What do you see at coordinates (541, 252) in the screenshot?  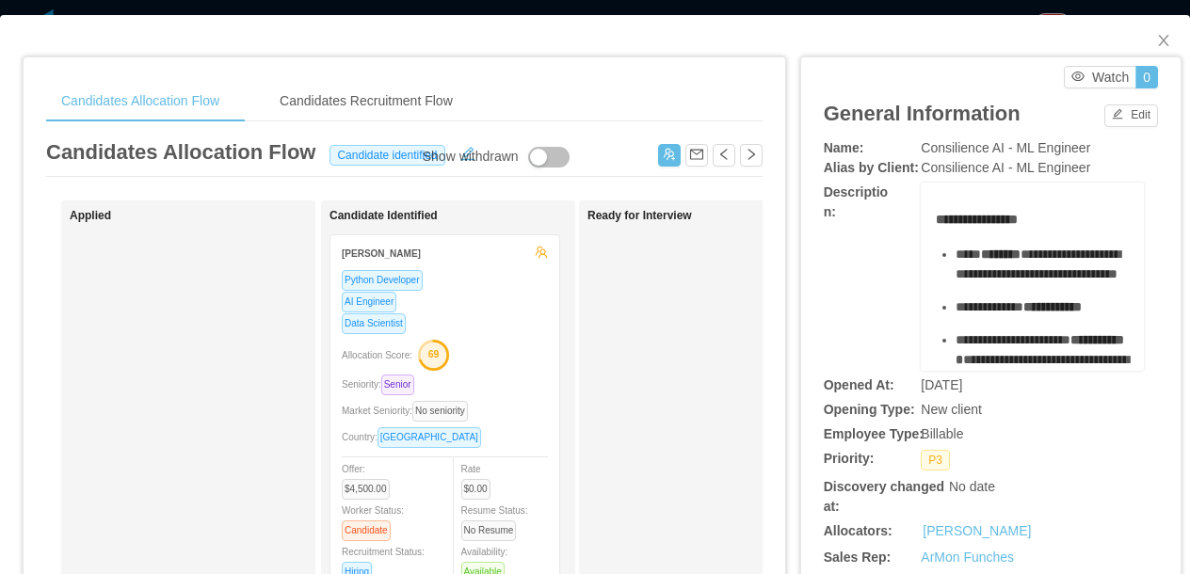 I see `span: team` at bounding box center [541, 252].